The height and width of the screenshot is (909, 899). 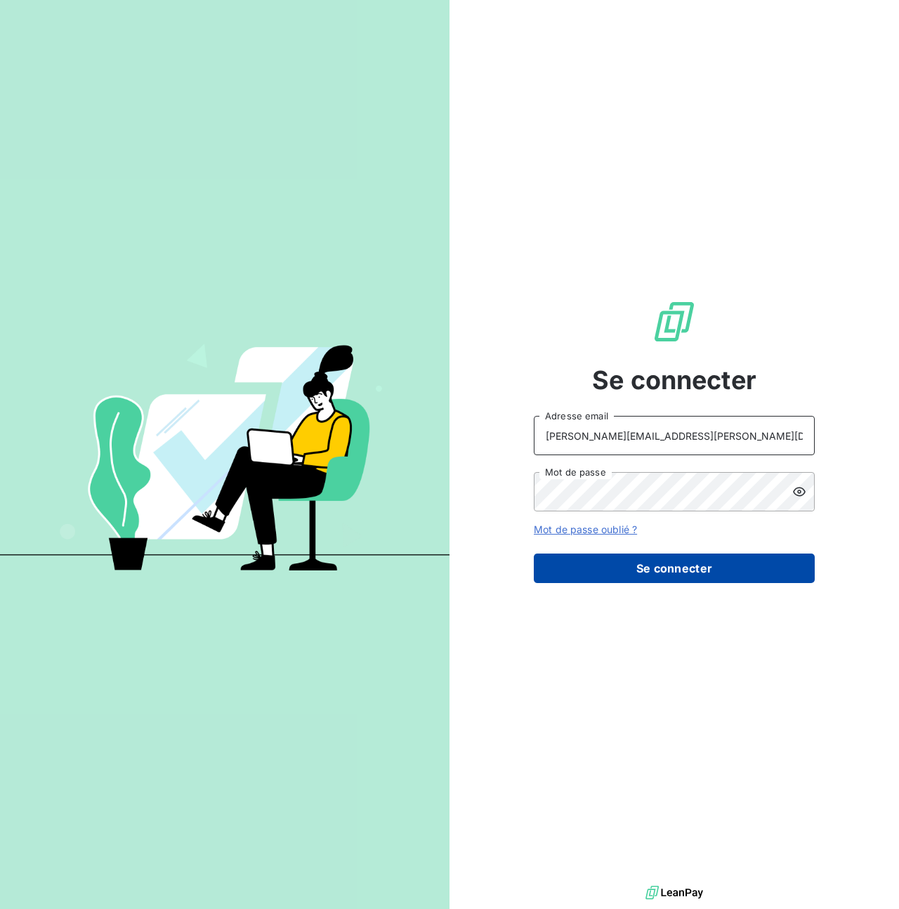 What do you see at coordinates (675, 568) in the screenshot?
I see `button: Se connecter` at bounding box center [675, 568].